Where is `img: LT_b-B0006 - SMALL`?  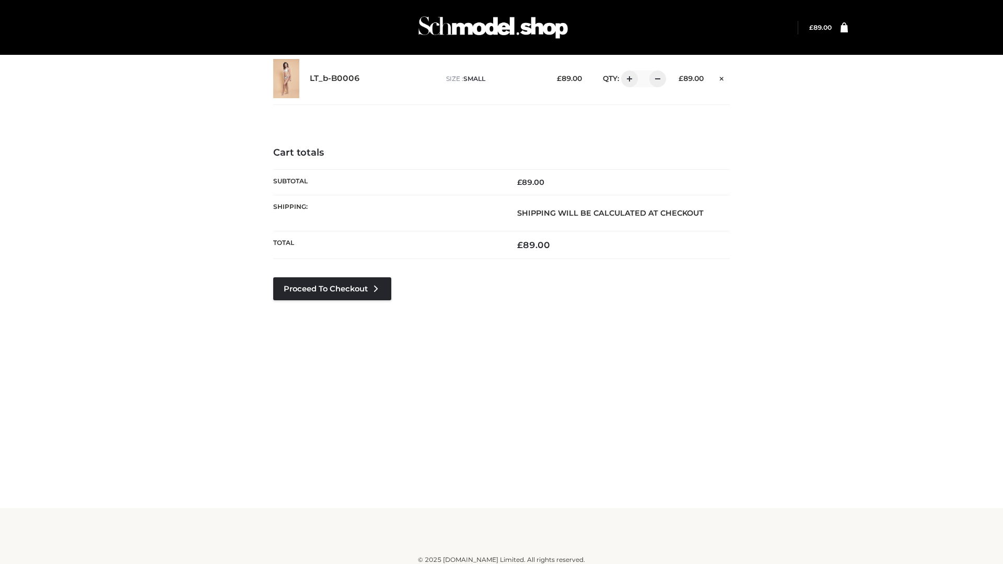
img: LT_b-B0006 - SMALL is located at coordinates (286, 78).